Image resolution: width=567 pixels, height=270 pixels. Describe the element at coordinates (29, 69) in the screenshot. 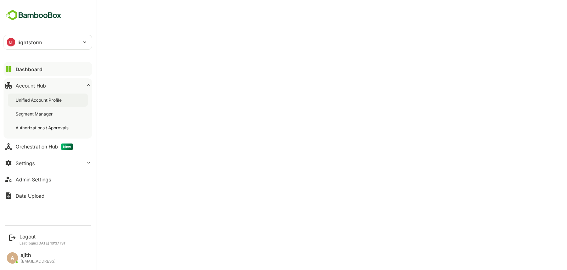

I see `div: Dashboard` at that location.